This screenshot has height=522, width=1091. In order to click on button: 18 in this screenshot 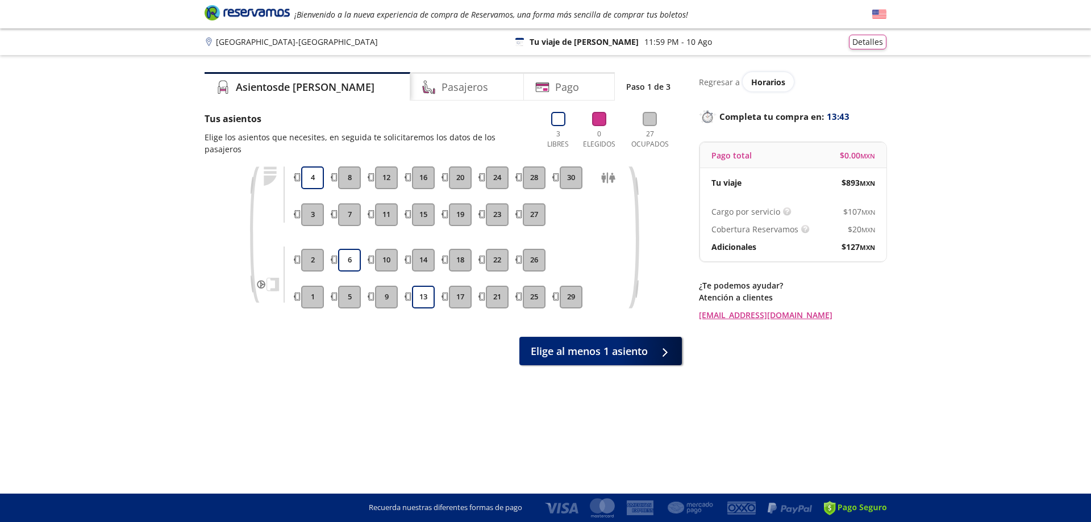, I will do `click(460, 260)`.